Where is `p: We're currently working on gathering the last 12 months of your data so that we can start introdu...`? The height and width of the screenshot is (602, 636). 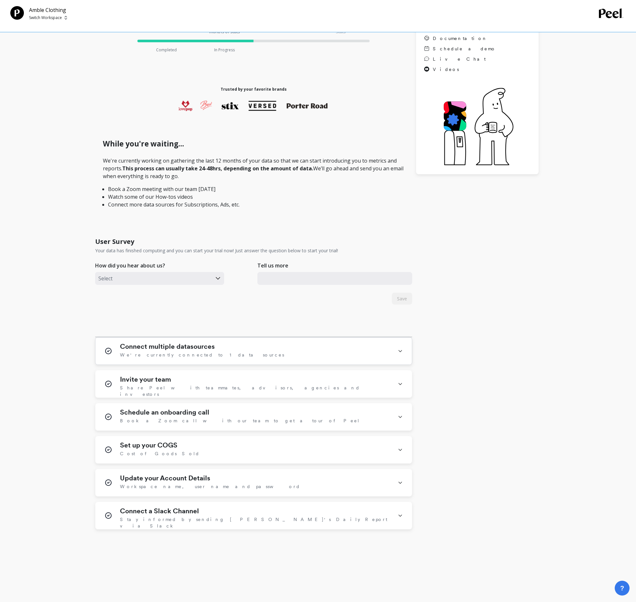 p: We're currently working on gathering the last 12 months of your data so that we can start introdu... is located at coordinates (253, 182).